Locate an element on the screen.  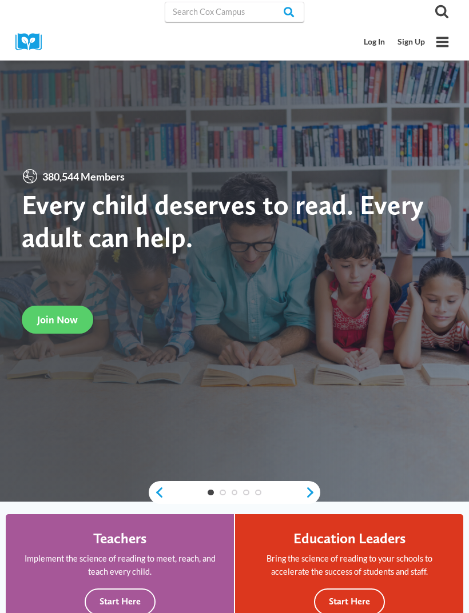
a: Join Now is located at coordinates (57, 320).